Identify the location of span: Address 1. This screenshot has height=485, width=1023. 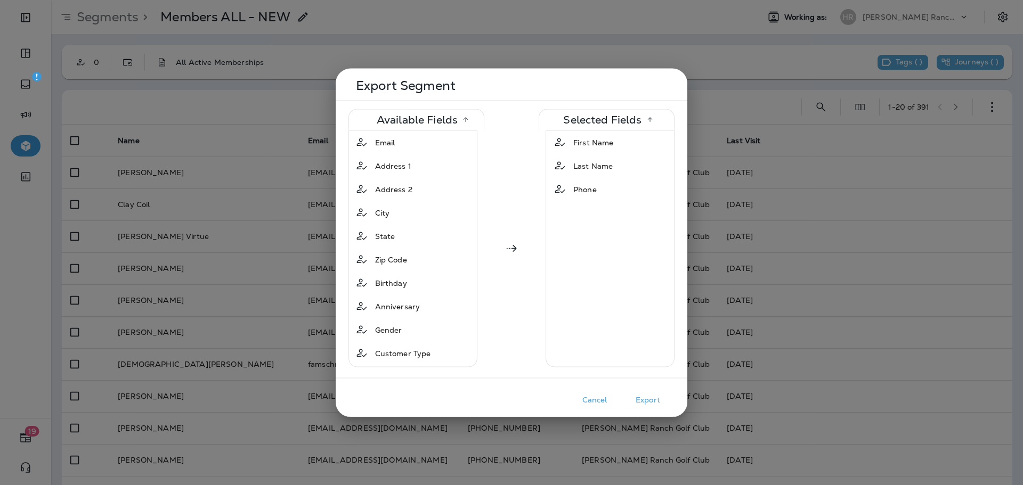
(393, 166).